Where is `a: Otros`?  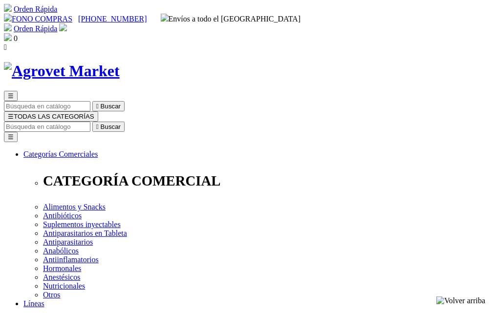
a: Otros is located at coordinates (52, 294).